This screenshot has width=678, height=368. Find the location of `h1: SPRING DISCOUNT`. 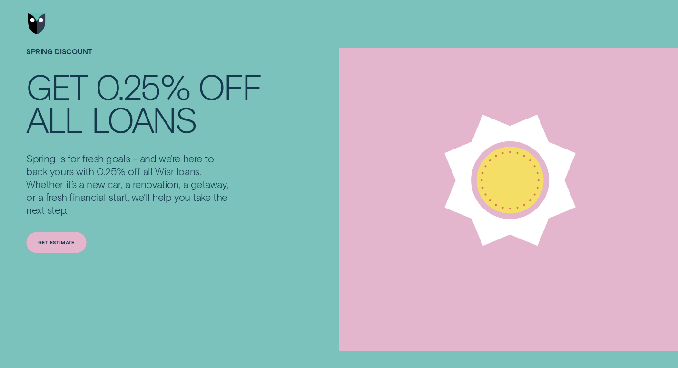

h1: SPRING DISCOUNT is located at coordinates (143, 58).